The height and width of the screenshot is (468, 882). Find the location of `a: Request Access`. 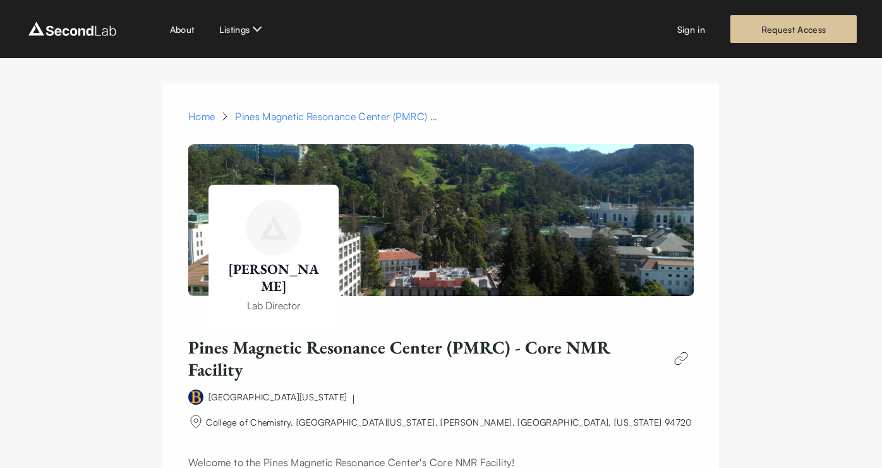

a: Request Access is located at coordinates (794, 29).